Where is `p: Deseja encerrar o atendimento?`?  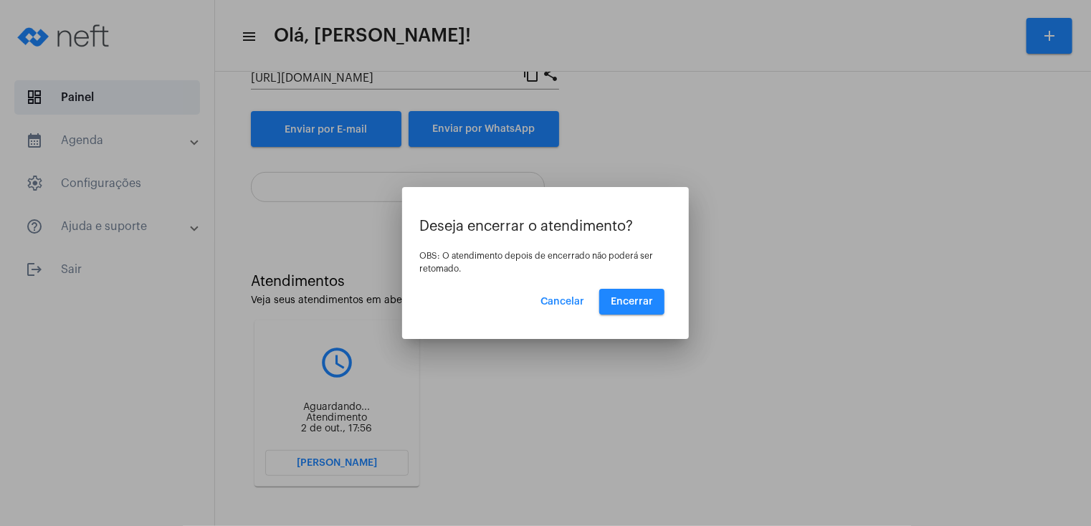 p: Deseja encerrar o atendimento? is located at coordinates (545, 226).